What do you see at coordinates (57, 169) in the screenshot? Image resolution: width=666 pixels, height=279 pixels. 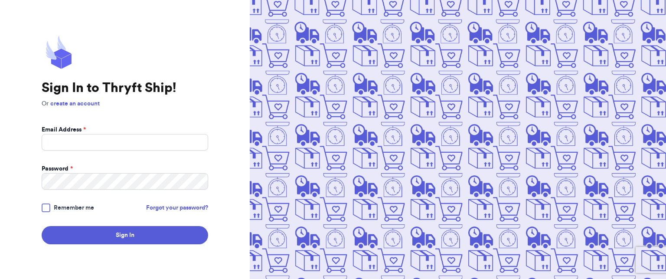 I see `label: Password` at bounding box center [57, 169].